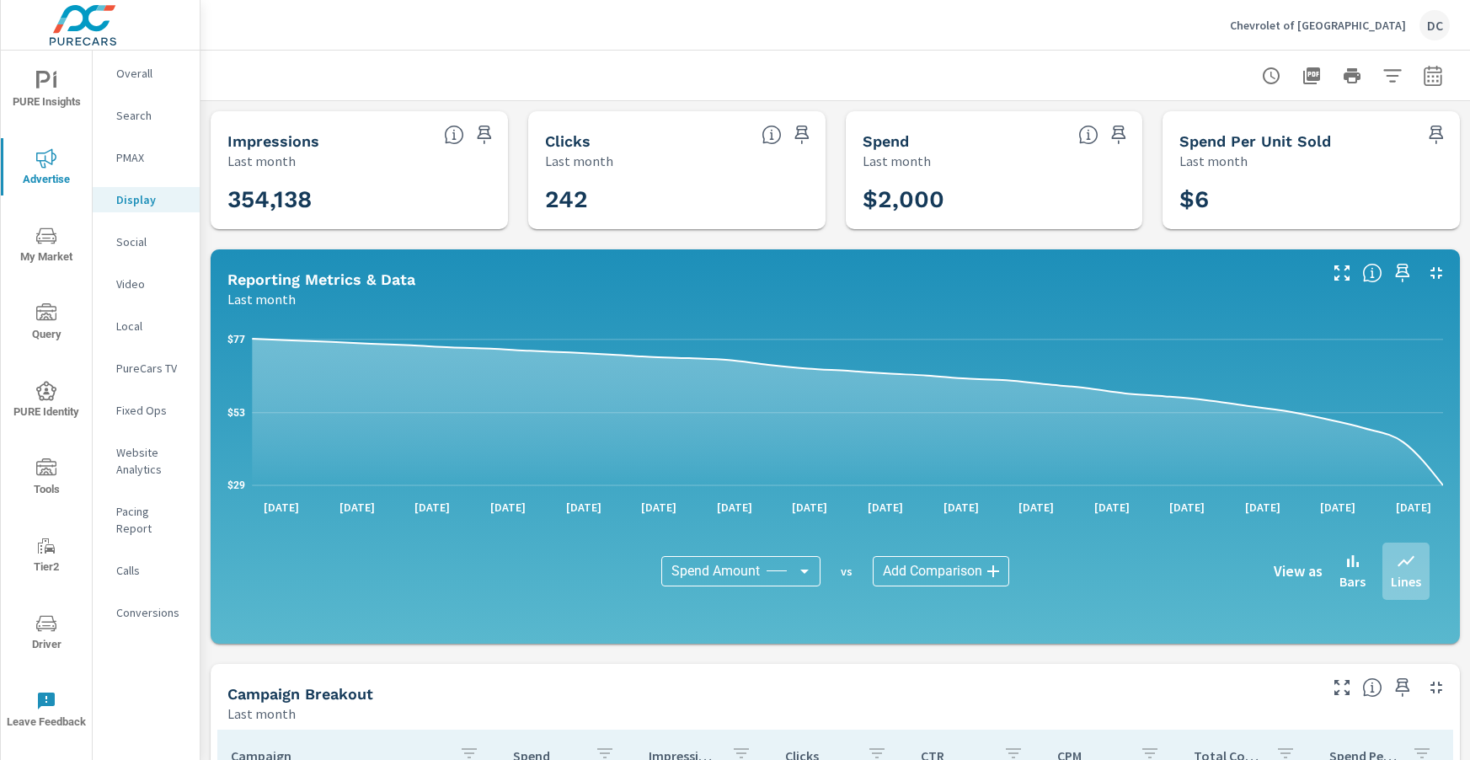 This screenshot has height=760, width=1470. What do you see at coordinates (1372, 687) in the screenshot?
I see `span: This is a summary of Display performance results by campaign. Each column can be sorted.` at bounding box center [1372, 687].